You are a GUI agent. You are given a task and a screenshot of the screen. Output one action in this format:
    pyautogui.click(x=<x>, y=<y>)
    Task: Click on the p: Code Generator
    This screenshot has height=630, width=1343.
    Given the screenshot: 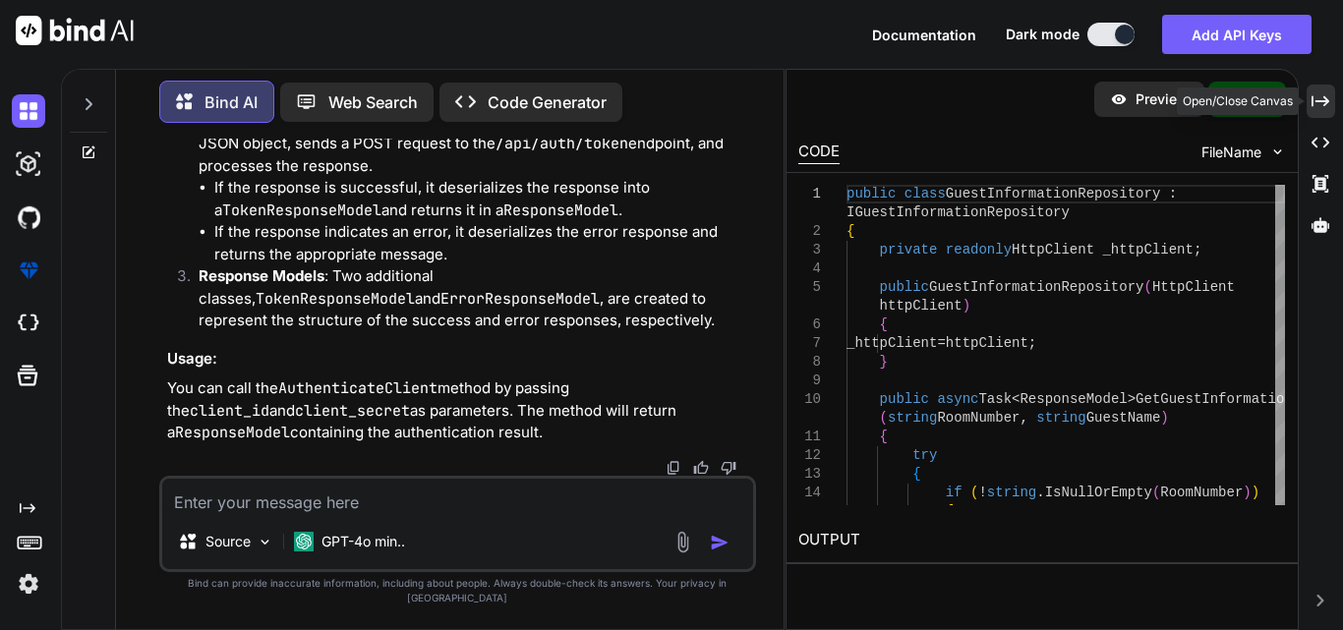 What is the action you would take?
    pyautogui.click(x=547, y=102)
    